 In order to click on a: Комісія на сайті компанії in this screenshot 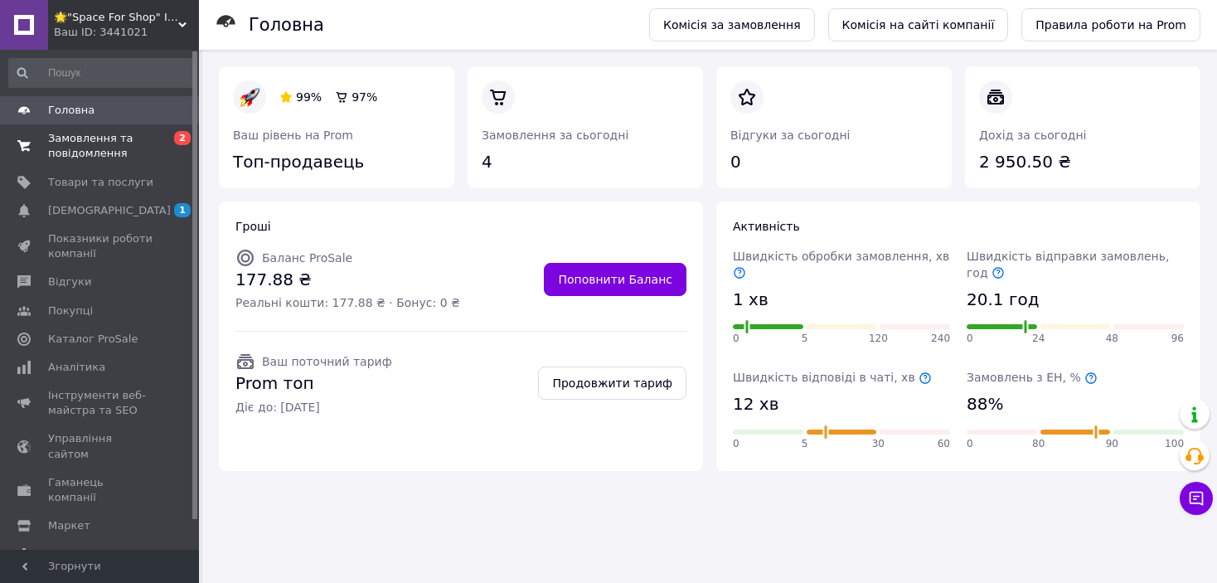, I will do `click(919, 25)`.